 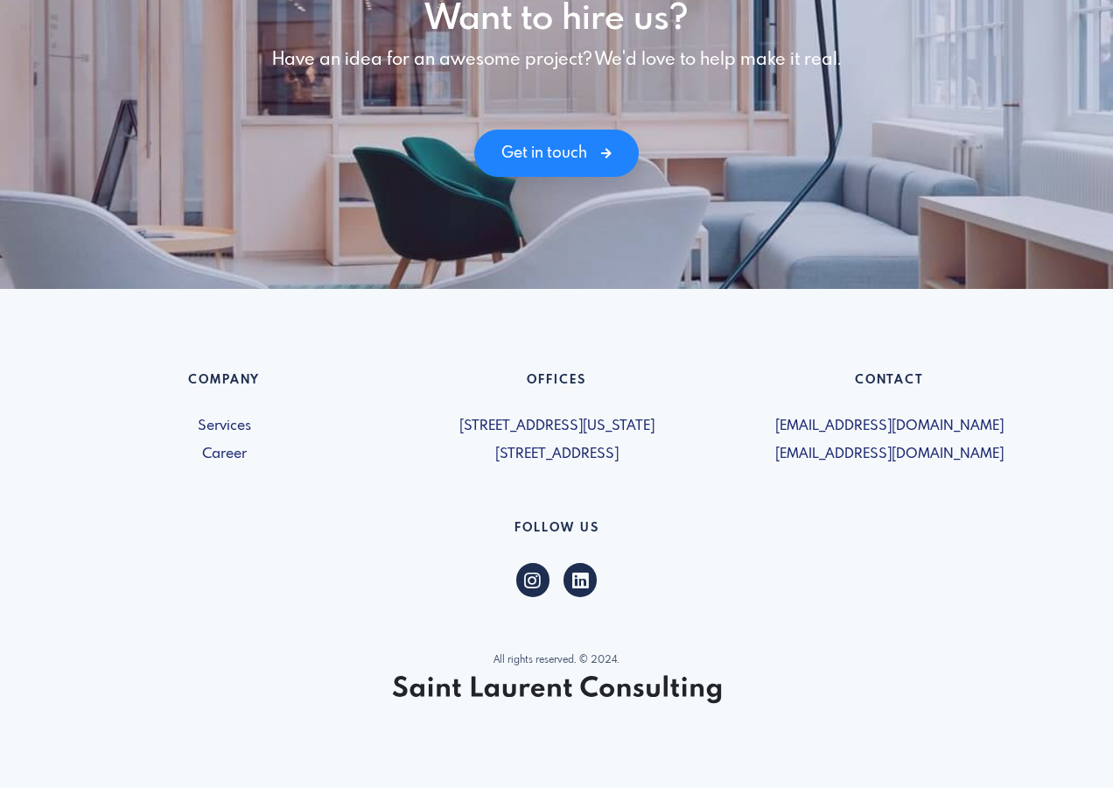 I want to click on a: Career, so click(x=224, y=454).